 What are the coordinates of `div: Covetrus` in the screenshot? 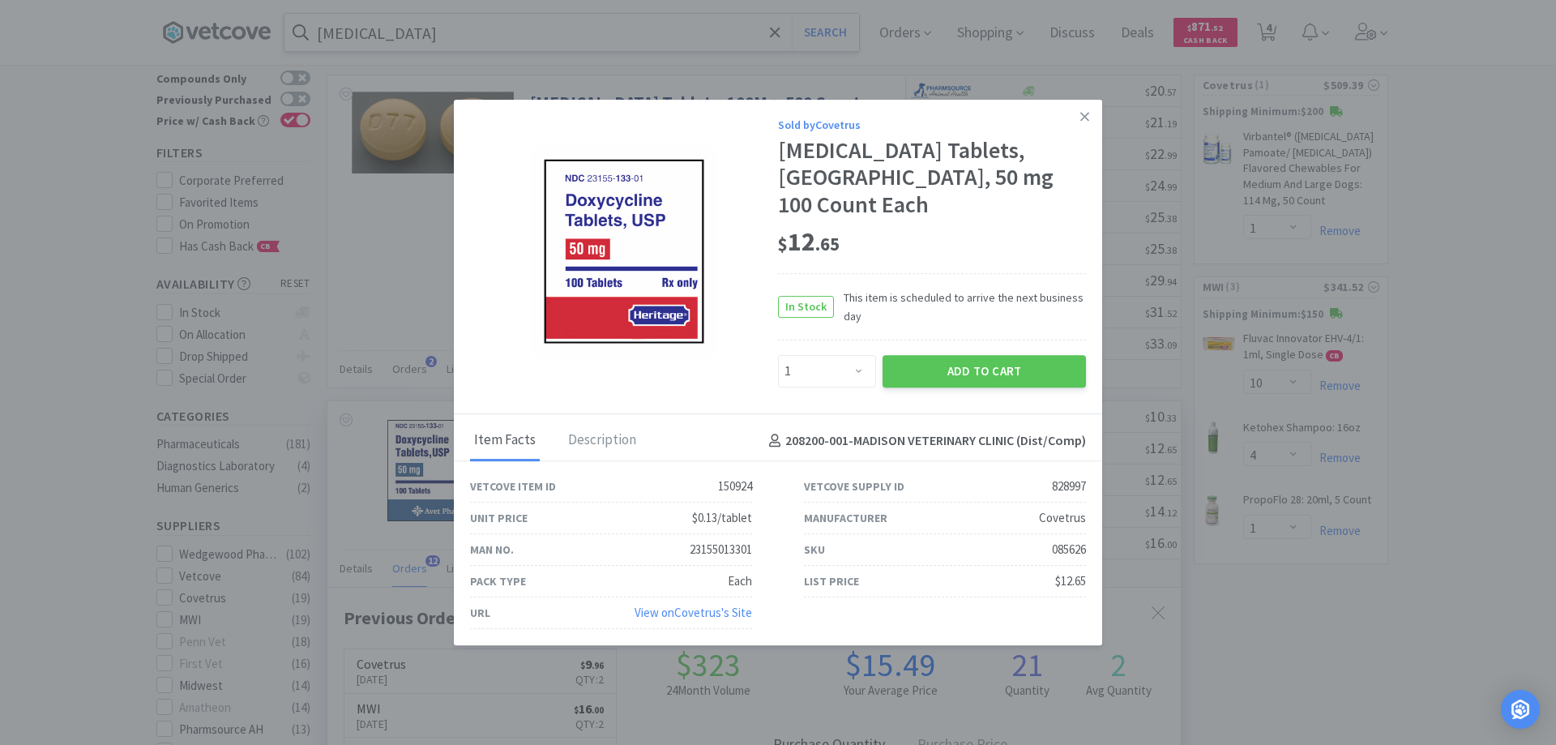 It's located at (1062, 518).